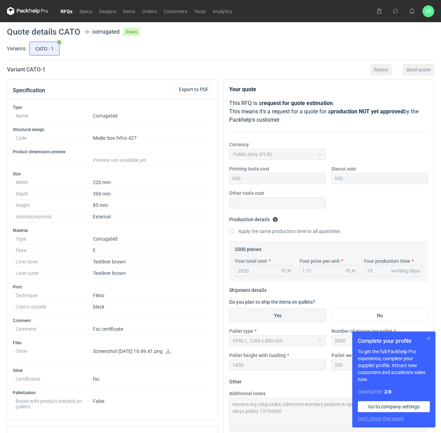 This screenshot has width=441, height=433. What do you see at coordinates (272, 302) in the screenshot?
I see `label: Do you plan to ship the items on pallets?` at bounding box center [272, 302].